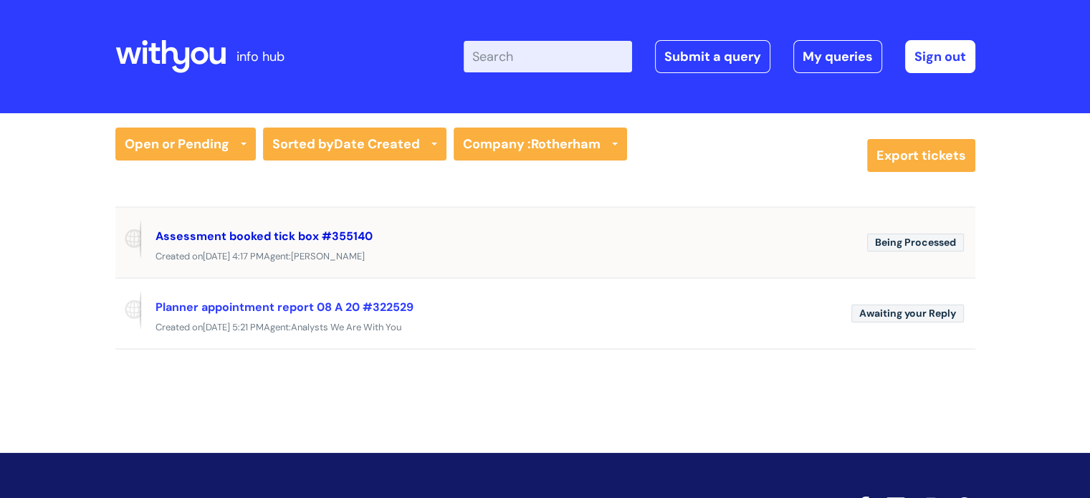 The height and width of the screenshot is (498, 1090). What do you see at coordinates (264, 236) in the screenshot?
I see `a: Assessment booked tick box #355140` at bounding box center [264, 236].